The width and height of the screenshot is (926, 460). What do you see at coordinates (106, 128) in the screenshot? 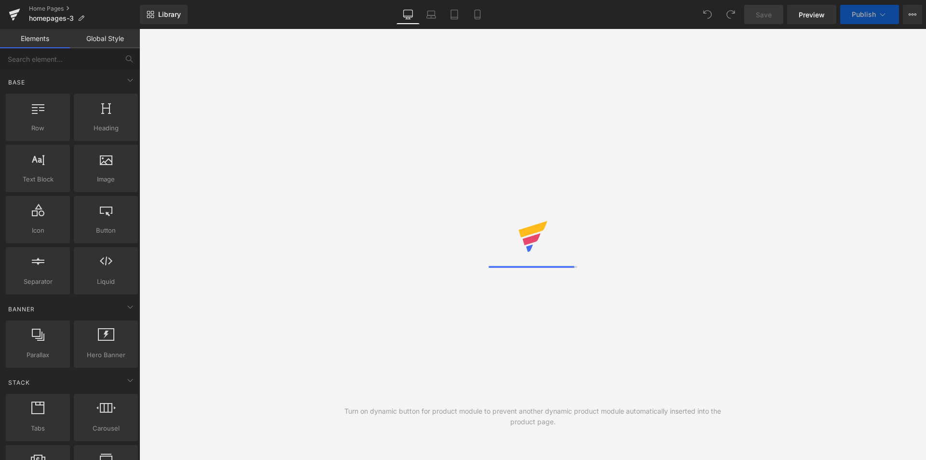
I see `span: Heading` at bounding box center [106, 128].